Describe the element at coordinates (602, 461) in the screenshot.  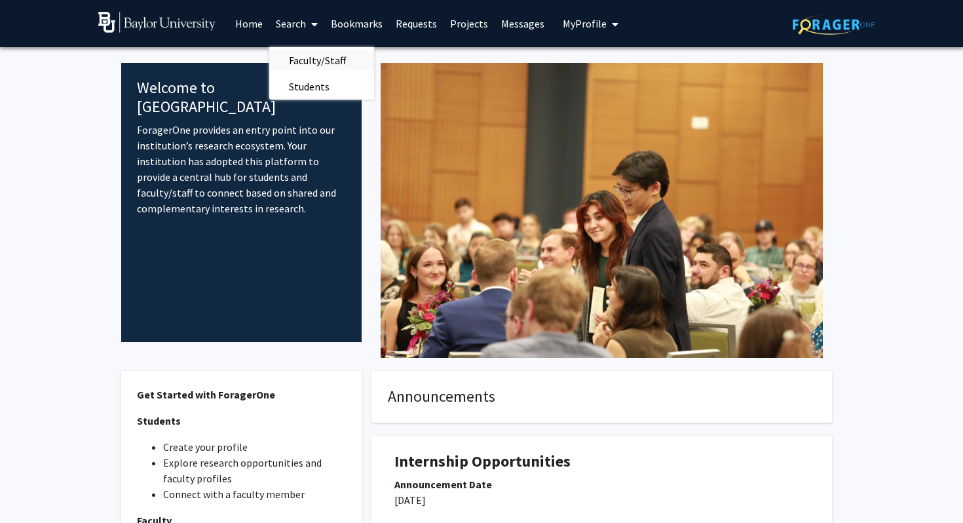
I see `h1: Internship Opportunities` at that location.